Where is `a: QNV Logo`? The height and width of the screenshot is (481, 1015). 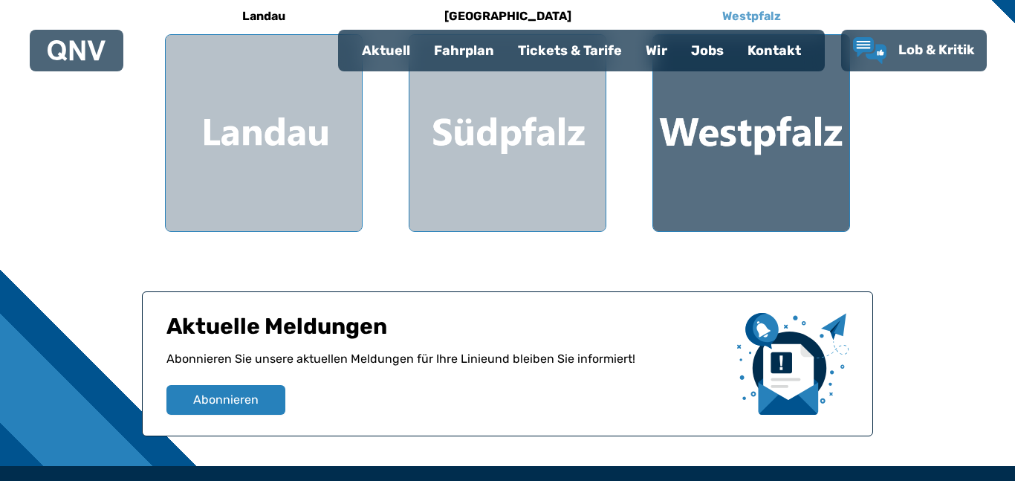
a: QNV Logo is located at coordinates (77, 51).